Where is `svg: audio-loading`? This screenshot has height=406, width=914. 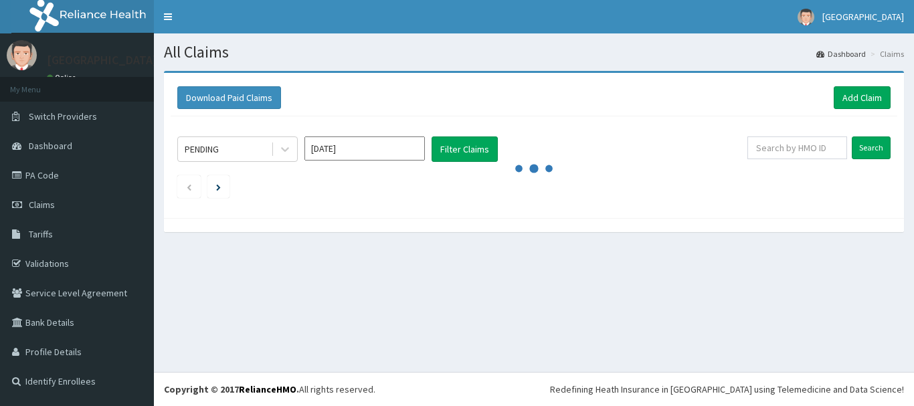 svg: audio-loading is located at coordinates (534, 169).